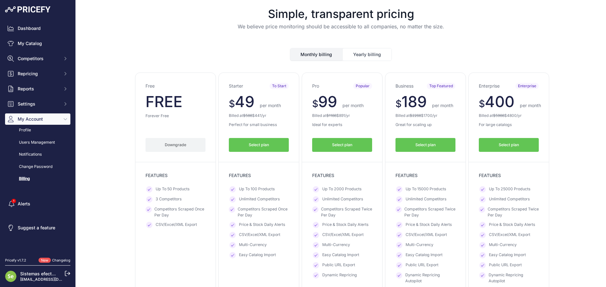  Describe the element at coordinates (316, 55) in the screenshot. I see `button: Monthly billing` at that location.